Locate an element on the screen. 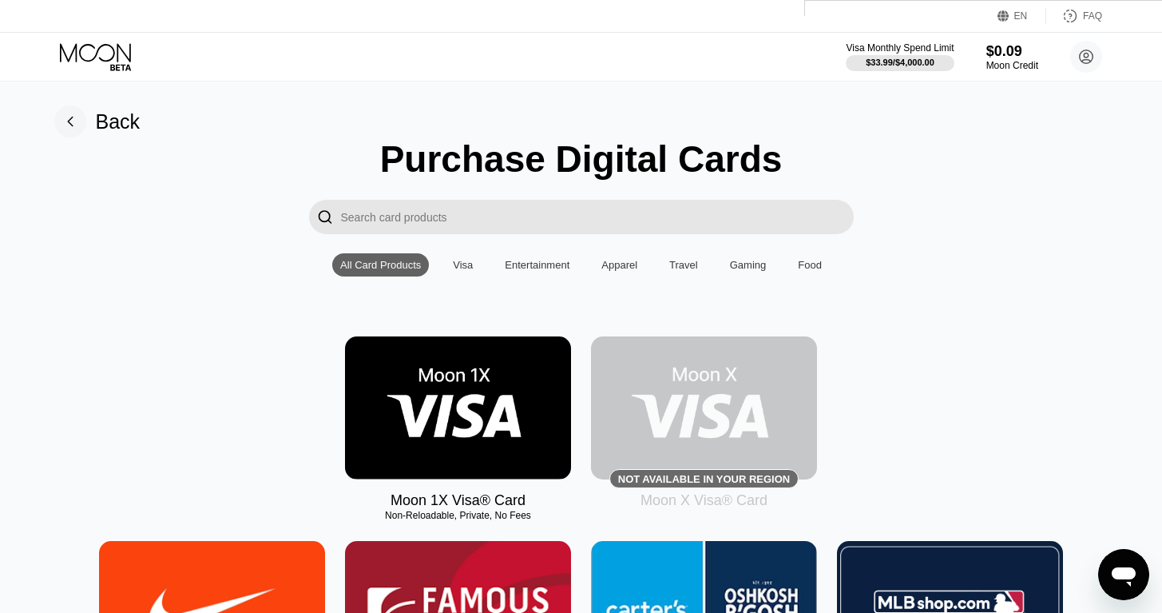 Image resolution: width=1162 pixels, height=613 pixels. div: Gaming is located at coordinates (748, 264).